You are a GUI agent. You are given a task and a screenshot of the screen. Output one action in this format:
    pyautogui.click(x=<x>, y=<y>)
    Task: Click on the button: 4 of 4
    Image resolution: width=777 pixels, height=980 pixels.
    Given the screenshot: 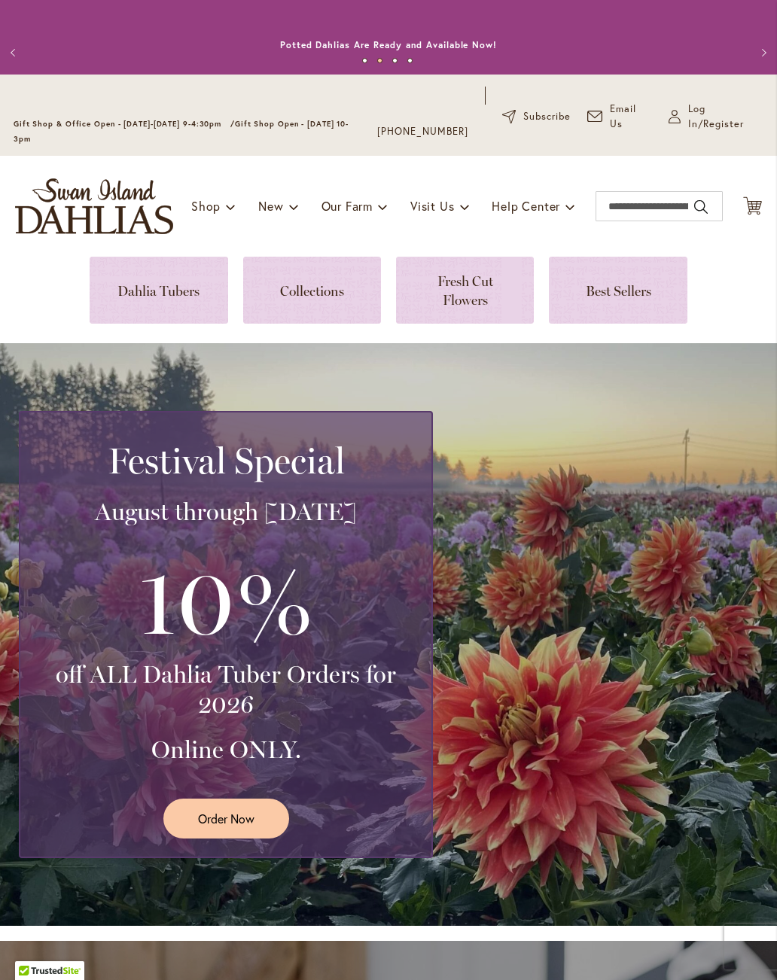 What is the action you would take?
    pyautogui.click(x=410, y=60)
    